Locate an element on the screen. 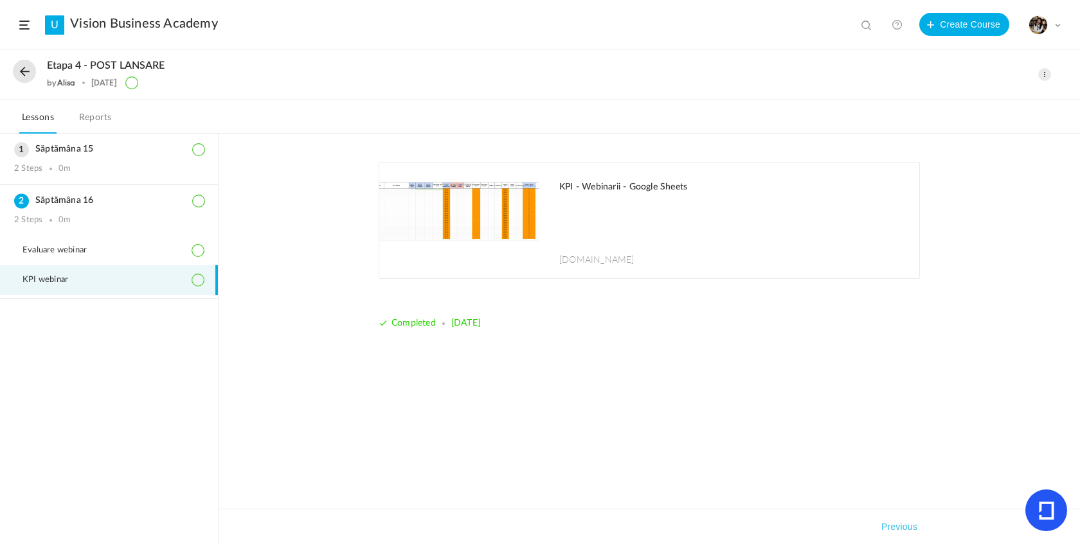 This screenshot has width=1080, height=544. div: by is located at coordinates (61, 83).